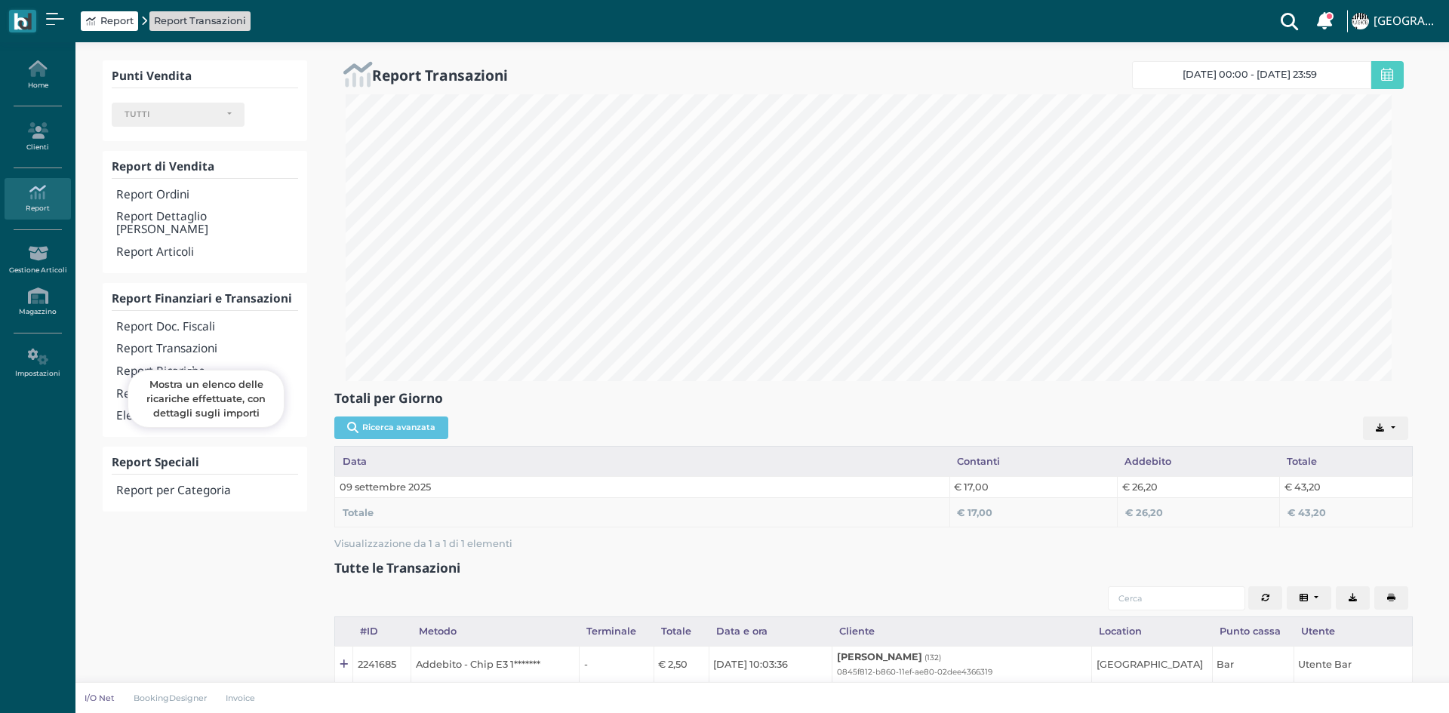  What do you see at coordinates (1198, 512) in the screenshot?
I see `div: € 26,20` at bounding box center [1198, 512].